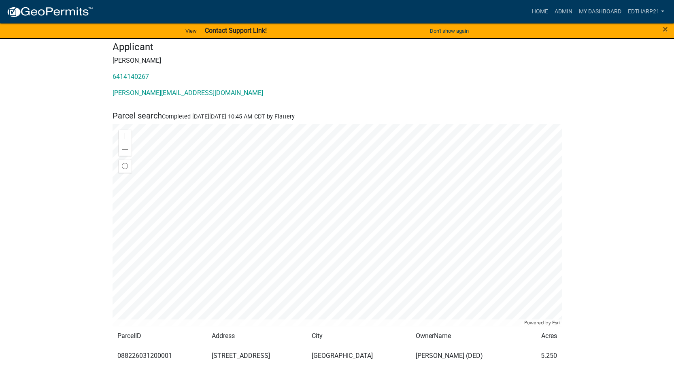 Image resolution: width=674 pixels, height=370 pixels. What do you see at coordinates (540, 12) in the screenshot?
I see `a: Home` at bounding box center [540, 12].